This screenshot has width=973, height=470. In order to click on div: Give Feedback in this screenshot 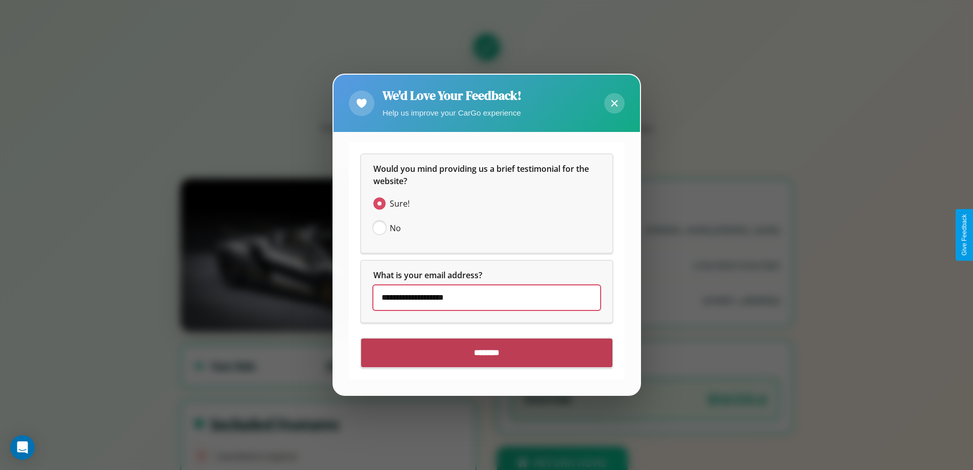, I will do `click(965, 235)`.